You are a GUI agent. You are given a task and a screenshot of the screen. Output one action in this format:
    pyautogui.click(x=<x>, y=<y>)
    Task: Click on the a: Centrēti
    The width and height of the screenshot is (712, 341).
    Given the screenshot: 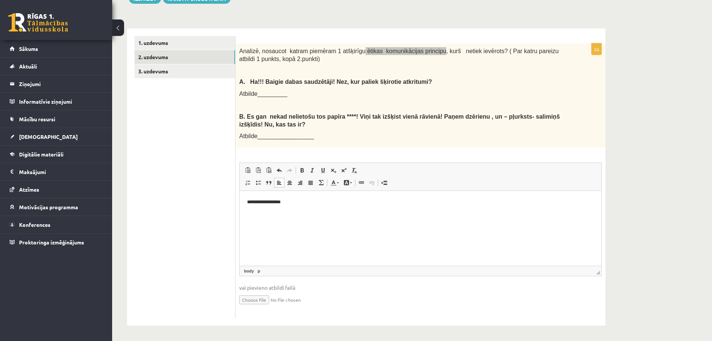 What is the action you would take?
    pyautogui.click(x=290, y=182)
    